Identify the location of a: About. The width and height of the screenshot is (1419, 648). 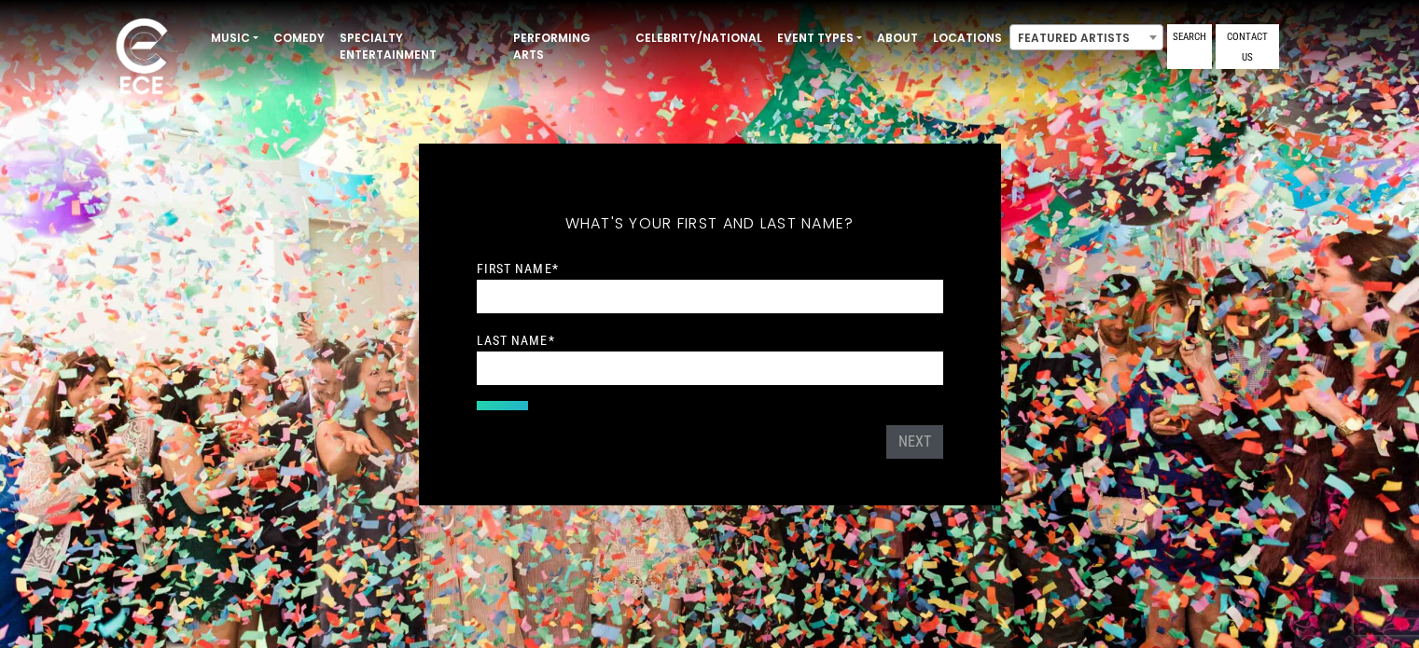
(897, 38).